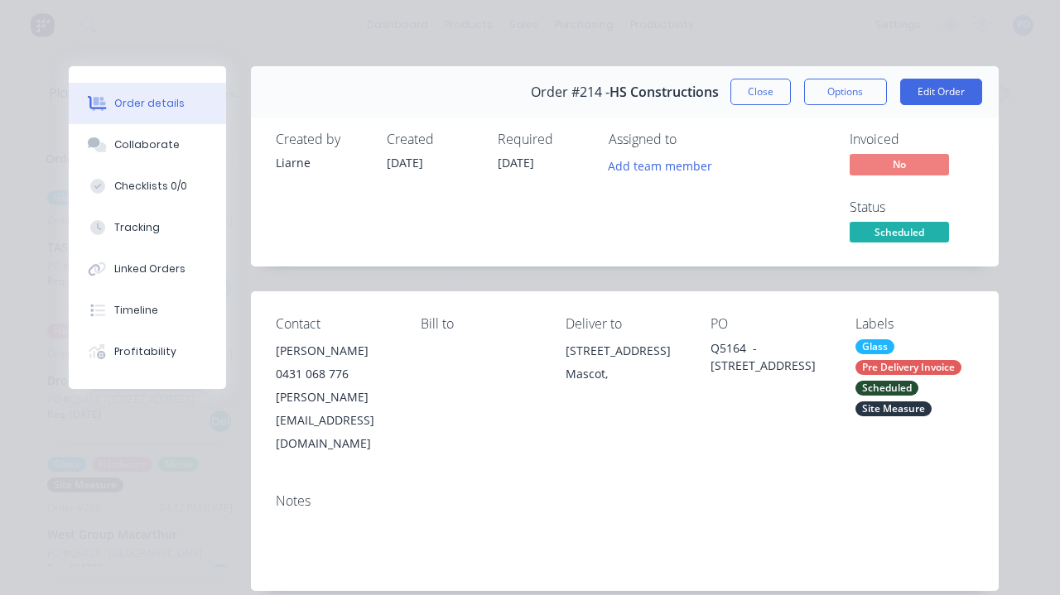  Describe the element at coordinates (147, 310) in the screenshot. I see `button: Timeline` at that location.